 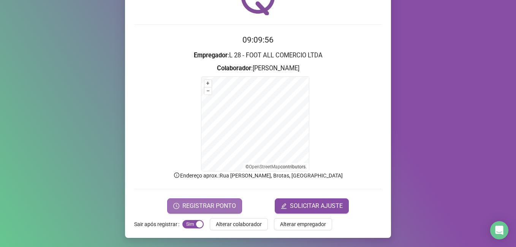 I want to click on button: REGISTRAR PONTO, so click(x=205, y=206).